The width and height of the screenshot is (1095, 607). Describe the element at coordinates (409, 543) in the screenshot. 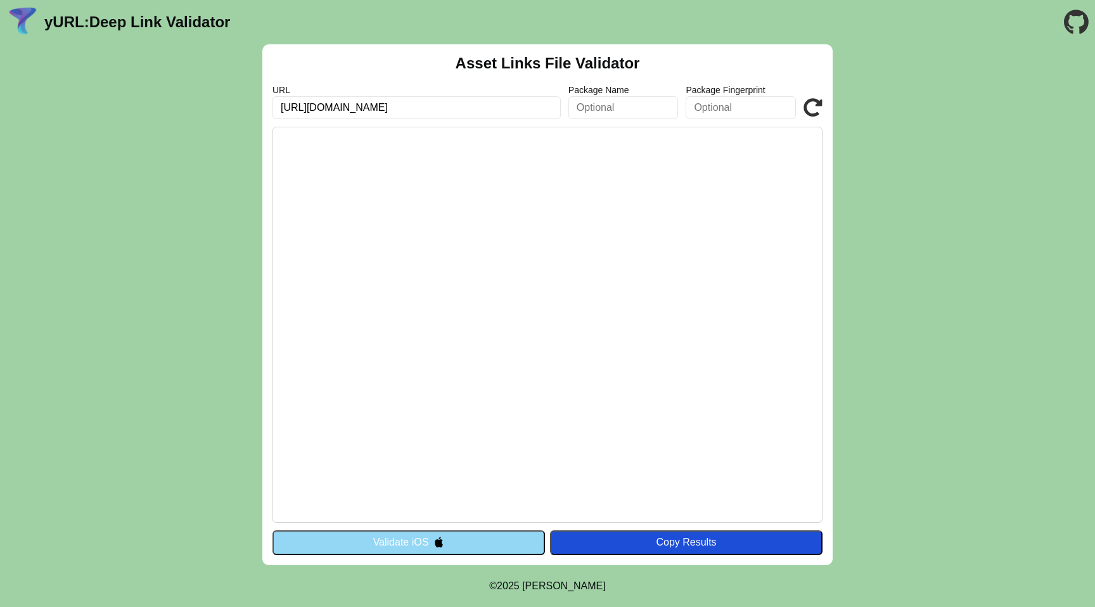

I see `button: Validate iOS` at that location.